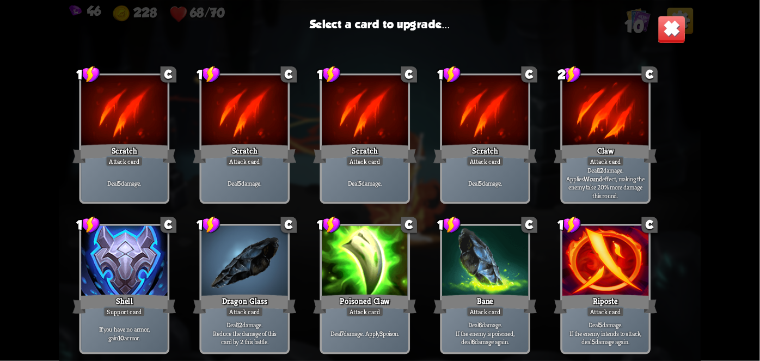 Image resolution: width=760 pixels, height=361 pixels. I want to click on b: 10, so click(121, 337).